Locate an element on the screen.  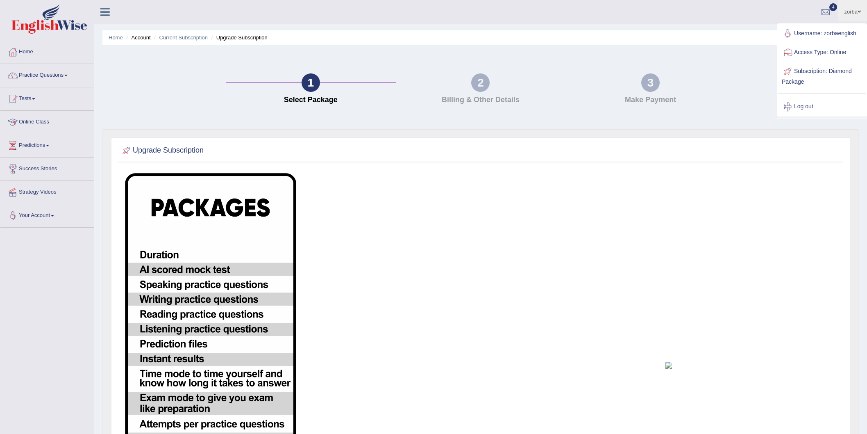
a: Log out is located at coordinates (822, 107).